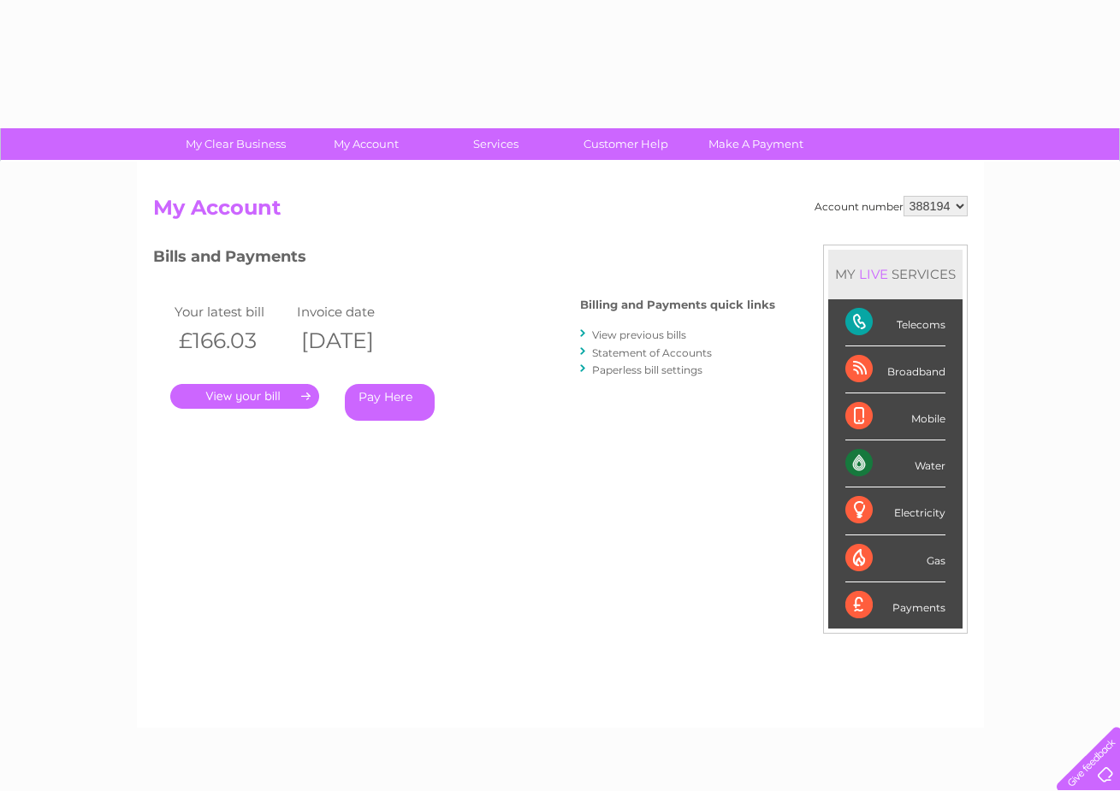 The width and height of the screenshot is (1120, 791). Describe the element at coordinates (647, 369) in the screenshot. I see `a: Paperless bill settings` at that location.